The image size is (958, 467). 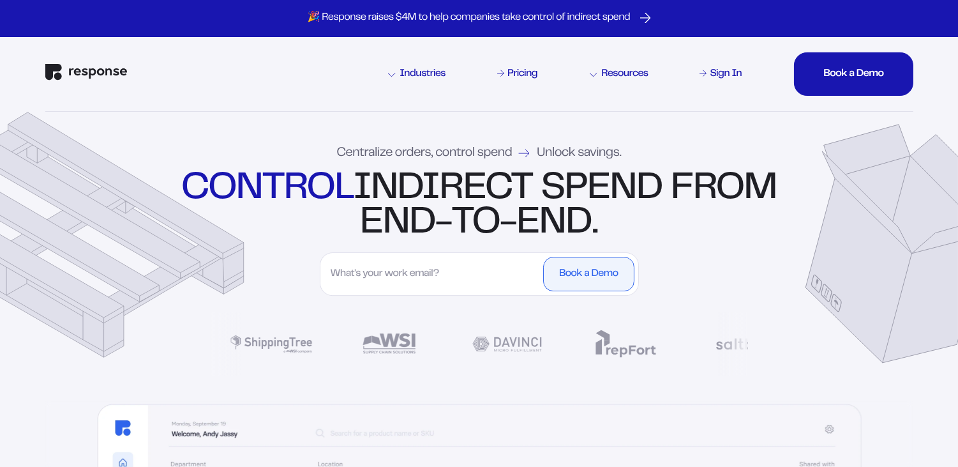 I want to click on a: Sign In, so click(x=721, y=74).